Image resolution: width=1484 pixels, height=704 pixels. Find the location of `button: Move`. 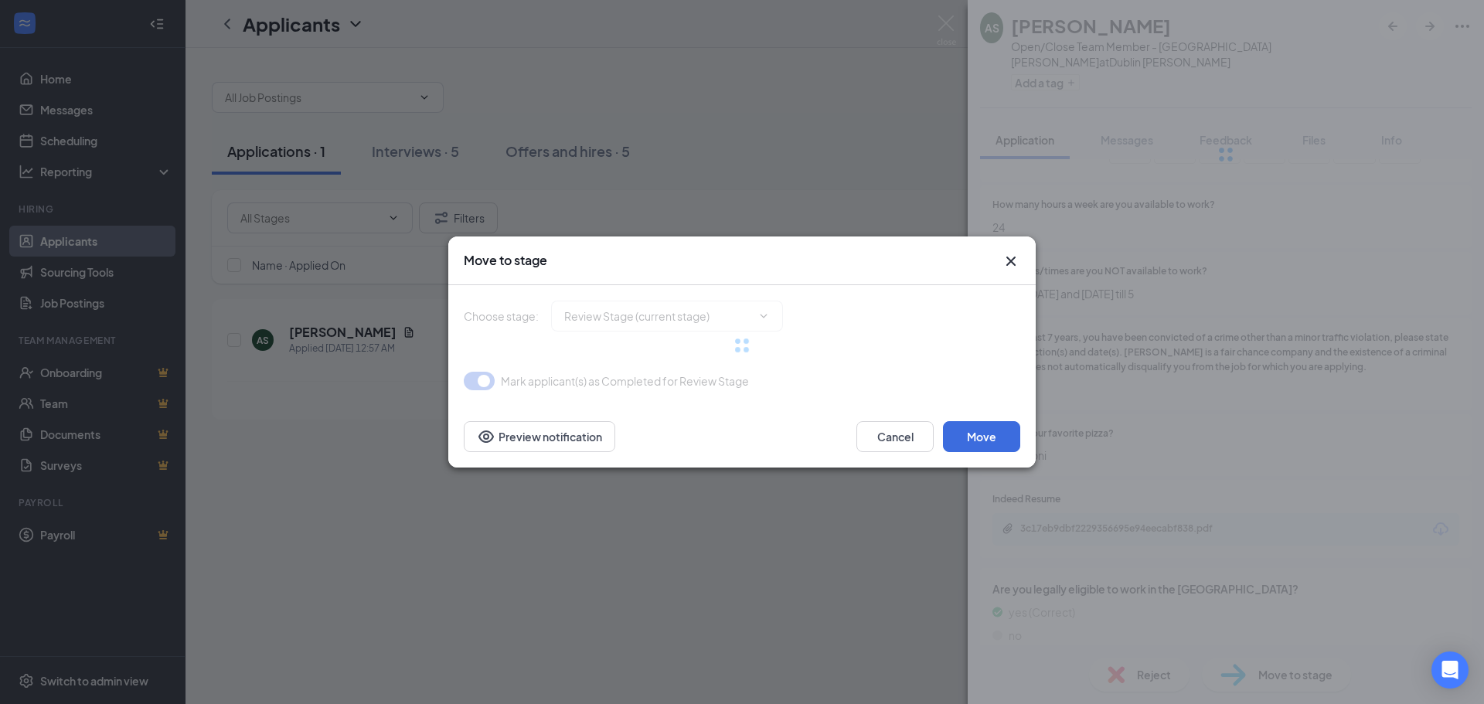

button: Move is located at coordinates (981, 437).